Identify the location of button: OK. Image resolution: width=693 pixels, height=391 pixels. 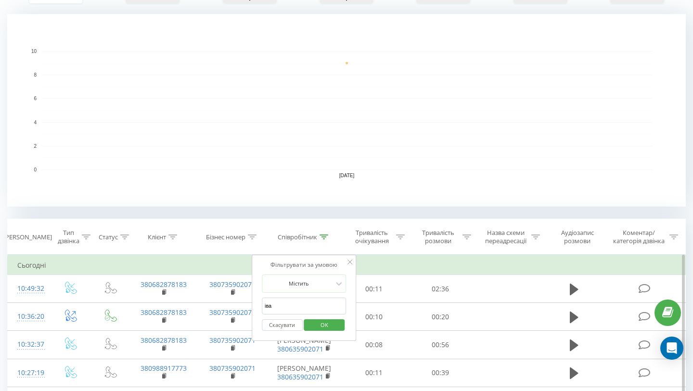
(324, 325).